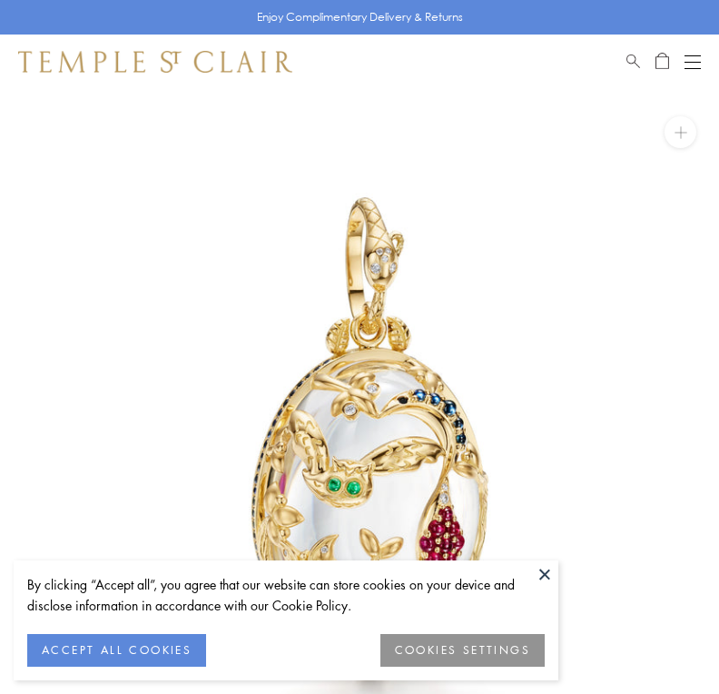 This screenshot has height=694, width=719. Describe the element at coordinates (286, 595) in the screenshot. I see `div: By clicking “Accept all”, you agree that our website can store cookies on your device and disclos...` at that location.